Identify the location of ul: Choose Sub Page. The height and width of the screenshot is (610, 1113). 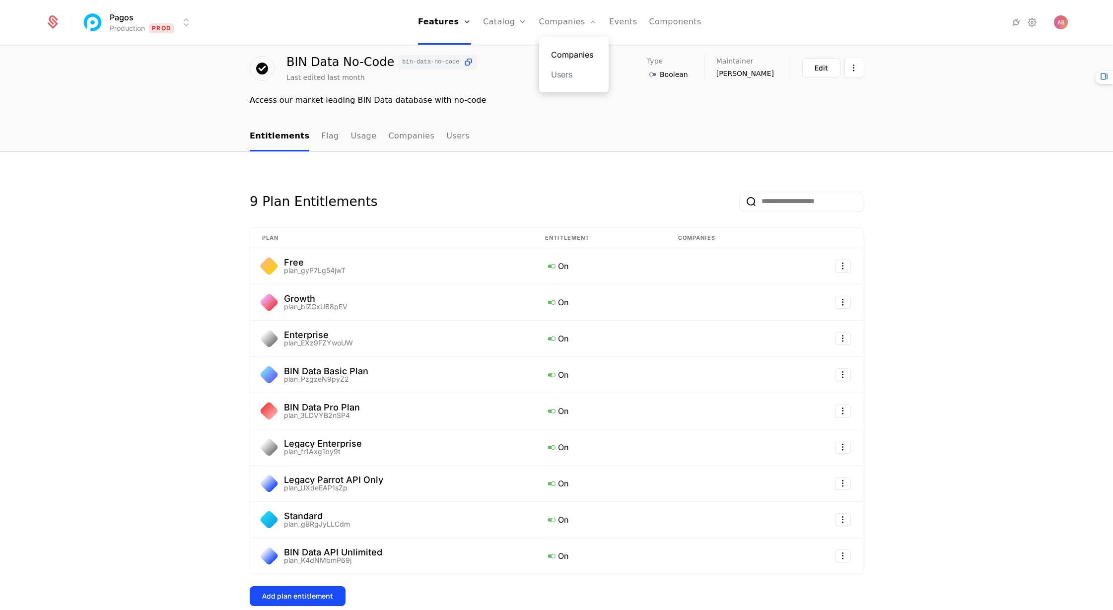
(360, 137).